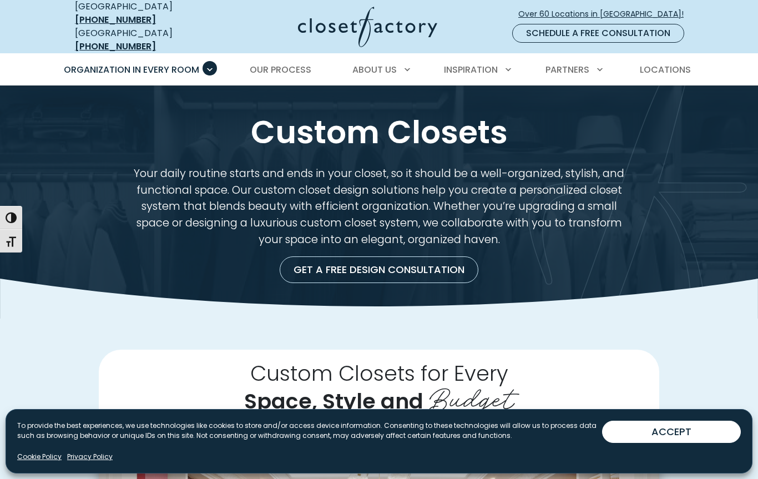 This screenshot has width=758, height=479. Describe the element at coordinates (598, 33) in the screenshot. I see `a: Schedule a Free Consultation` at that location.